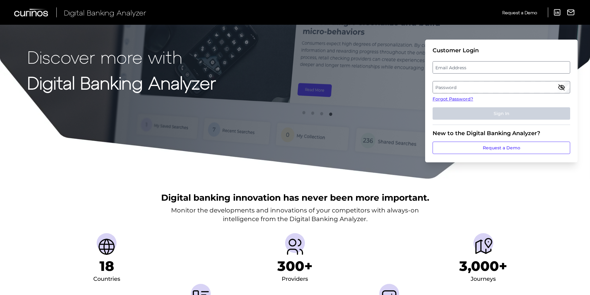  What do you see at coordinates (295, 215) in the screenshot?
I see `p: Monitor the developments and innovations of your competitors with always-on intelligence from the...` at bounding box center [295, 215].